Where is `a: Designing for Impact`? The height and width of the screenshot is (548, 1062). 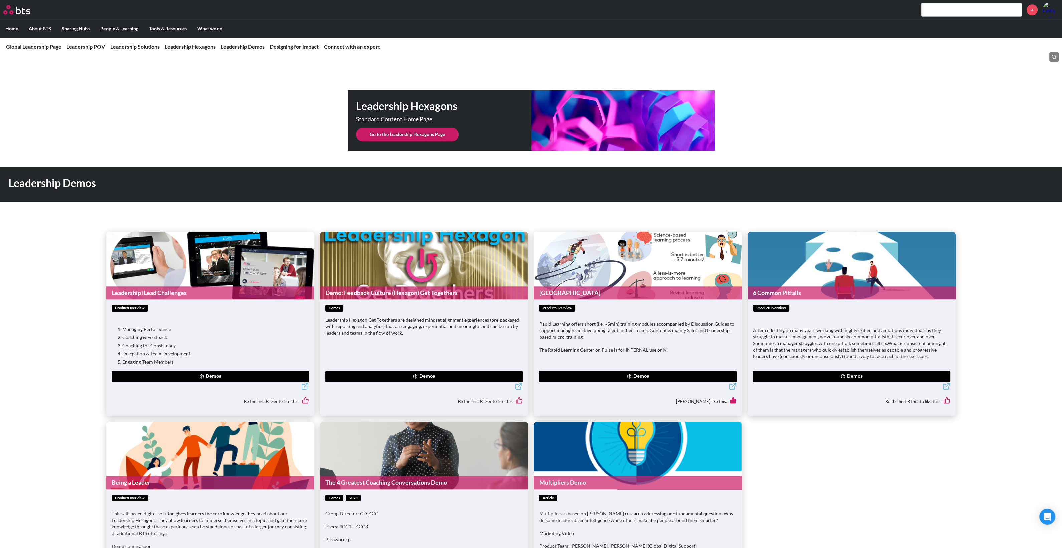
a: Designing for Impact is located at coordinates (294, 46).